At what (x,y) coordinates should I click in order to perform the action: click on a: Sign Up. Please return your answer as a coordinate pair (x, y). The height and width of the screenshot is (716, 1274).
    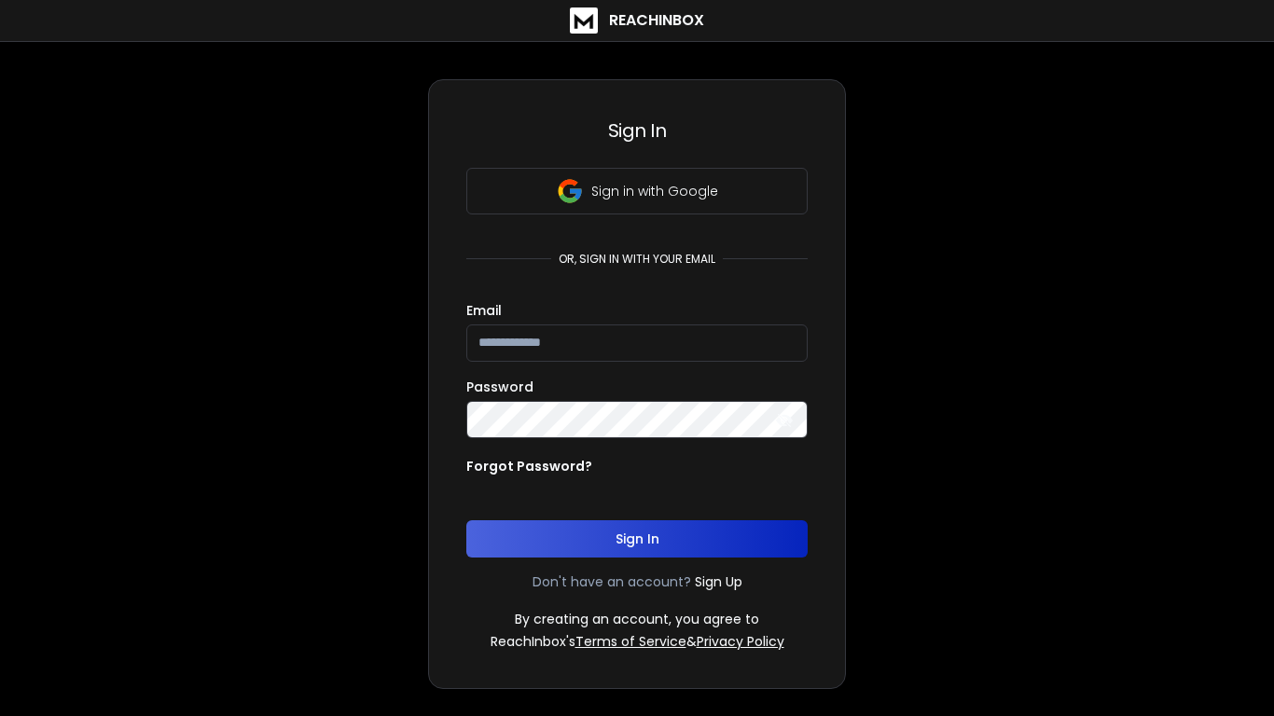
    Looking at the image, I should click on (718, 582).